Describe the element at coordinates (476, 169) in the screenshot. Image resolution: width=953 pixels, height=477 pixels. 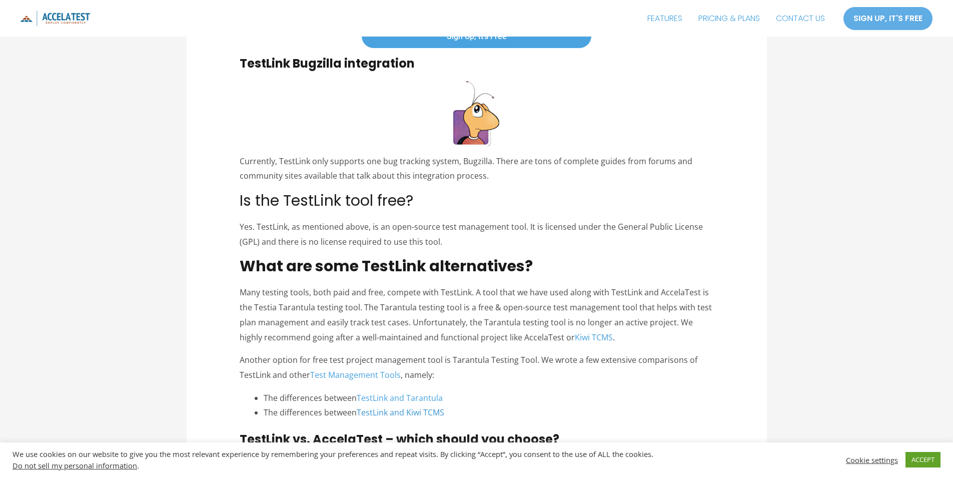
I see `p: Currently, TestLink only supports one bug tracking system, Bugzilla. There are tons of complete g...` at that location.